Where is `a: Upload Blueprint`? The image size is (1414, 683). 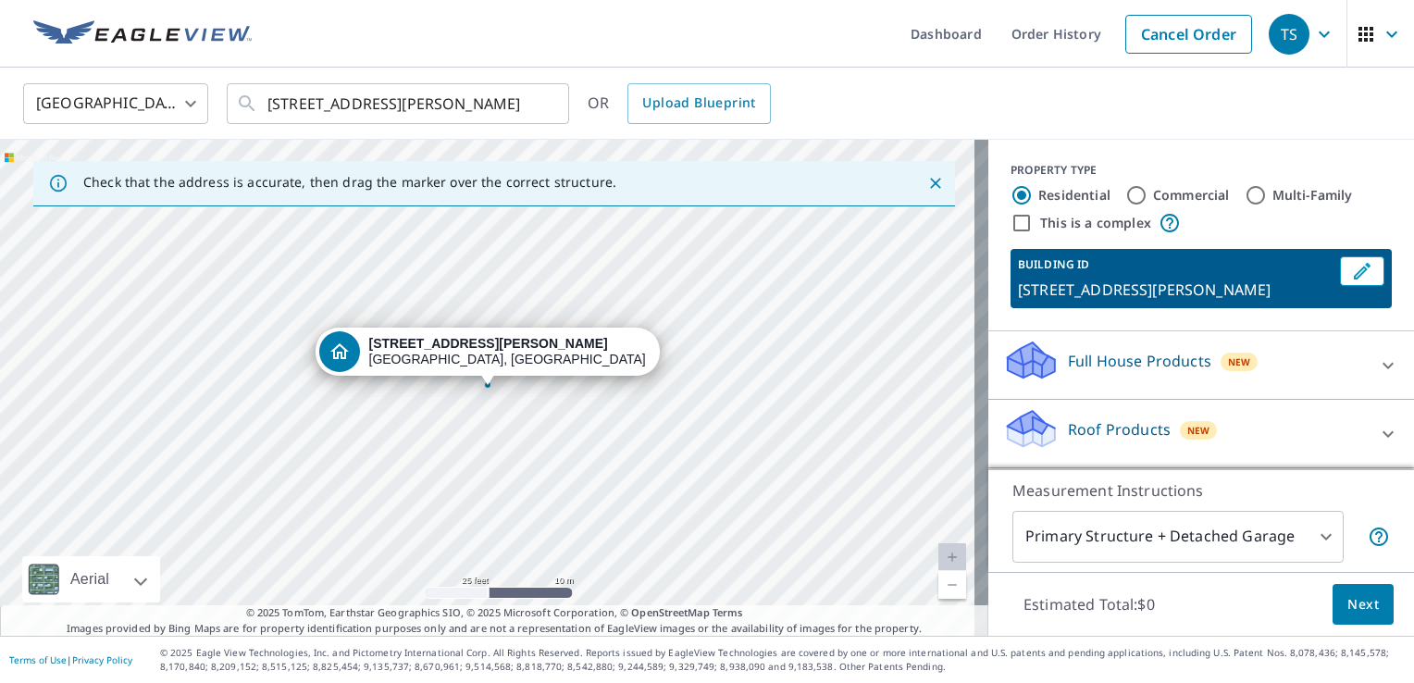
a: Upload Blueprint is located at coordinates (699, 104).